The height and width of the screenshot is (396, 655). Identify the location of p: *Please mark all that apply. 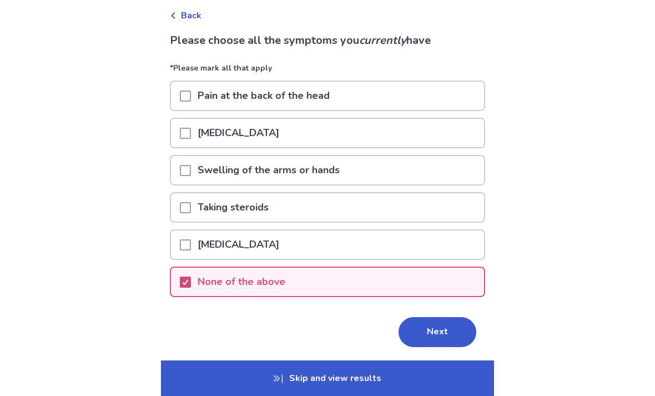
(328, 71).